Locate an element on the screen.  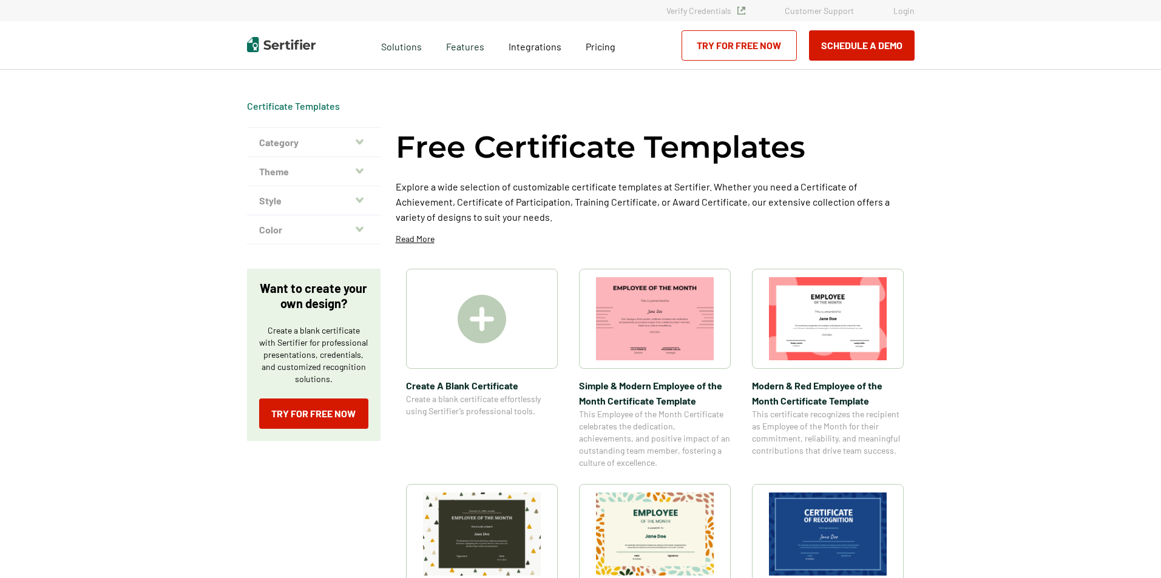
img: Modern Dark Blue Employee of the Month Certificate Template is located at coordinates (828, 534).